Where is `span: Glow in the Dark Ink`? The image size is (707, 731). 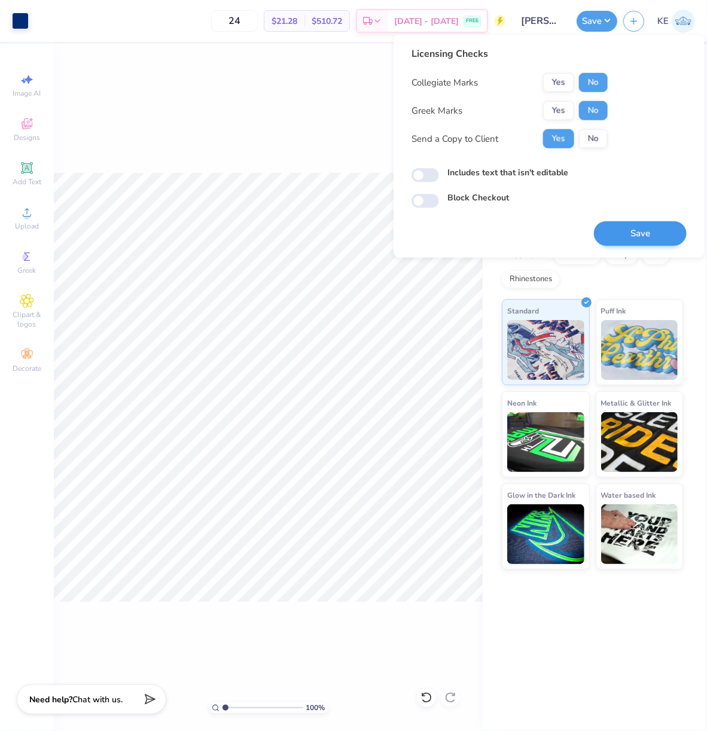
span: Glow in the Dark Ink is located at coordinates (541, 495).